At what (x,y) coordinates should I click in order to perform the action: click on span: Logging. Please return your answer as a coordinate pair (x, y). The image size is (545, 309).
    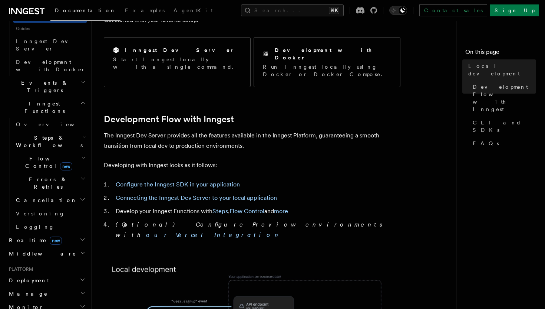
    Looking at the image, I should click on (35, 227).